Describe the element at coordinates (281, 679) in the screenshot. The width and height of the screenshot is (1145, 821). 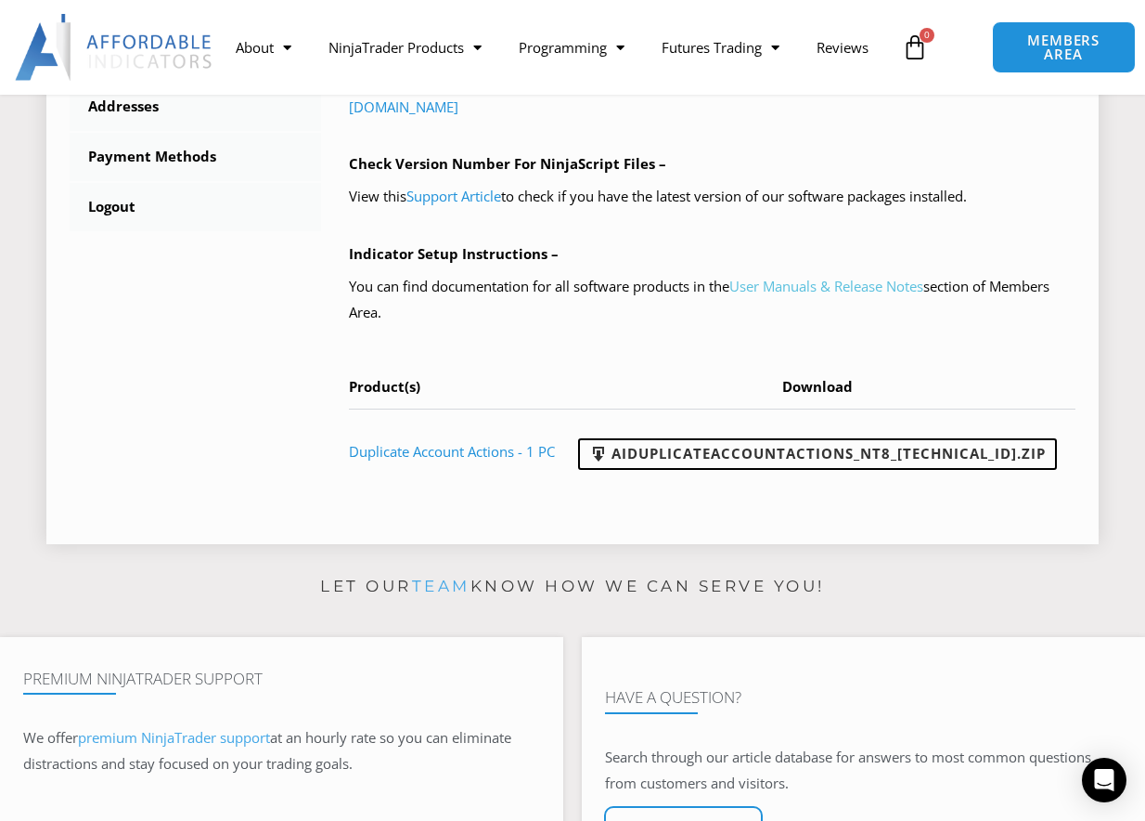
I see `h4: Premium NinjaTrader Support` at that location.